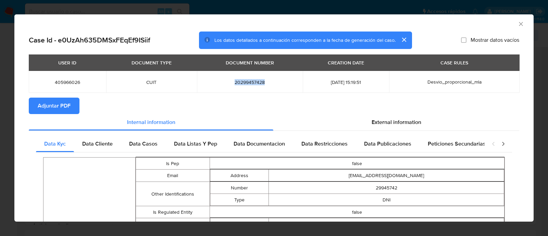 This screenshot has width=548, height=236. Describe the element at coordinates (143, 143) in the screenshot. I see `span: Data Casos` at that location.